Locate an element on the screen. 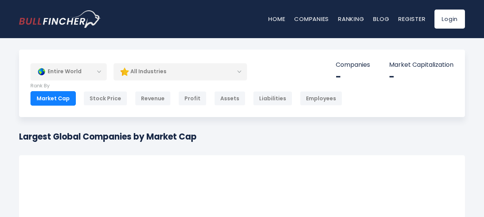 The width and height of the screenshot is (484, 217). a: Ranking is located at coordinates (351, 19).